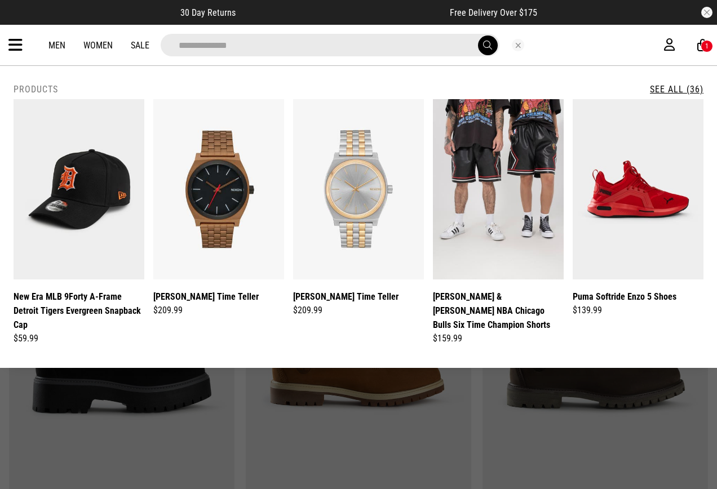  I want to click on button: Open LiveChat chat widget, so click(26, 21).